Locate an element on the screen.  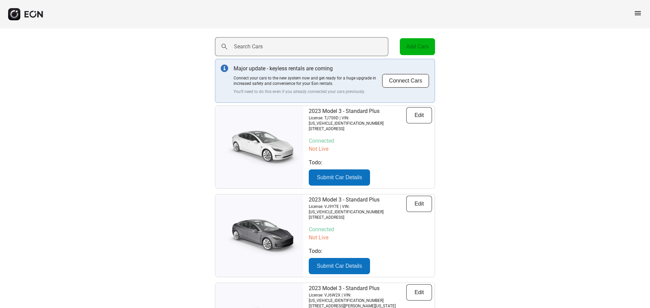
button: Connect Cars is located at coordinates (406, 81).